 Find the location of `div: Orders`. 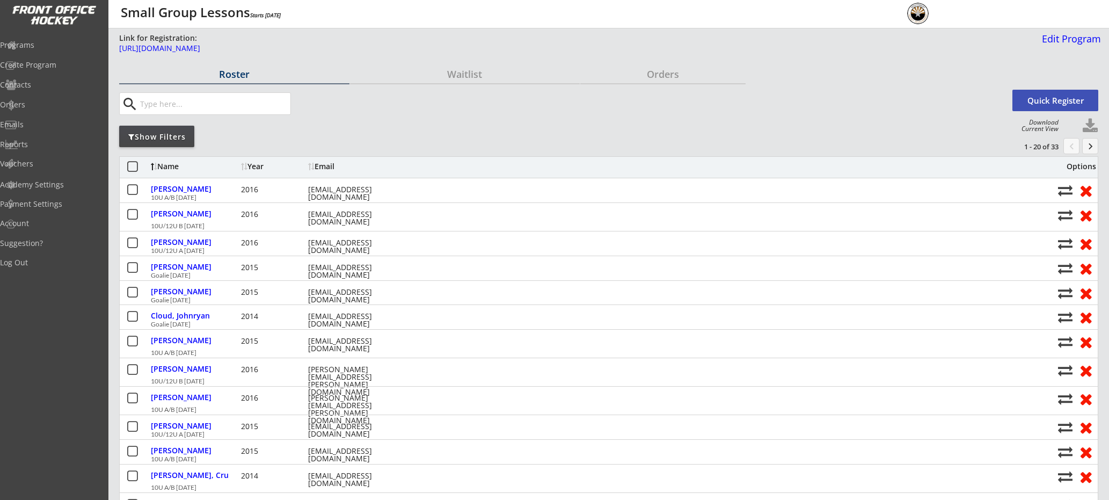

div: Orders is located at coordinates (663, 74).